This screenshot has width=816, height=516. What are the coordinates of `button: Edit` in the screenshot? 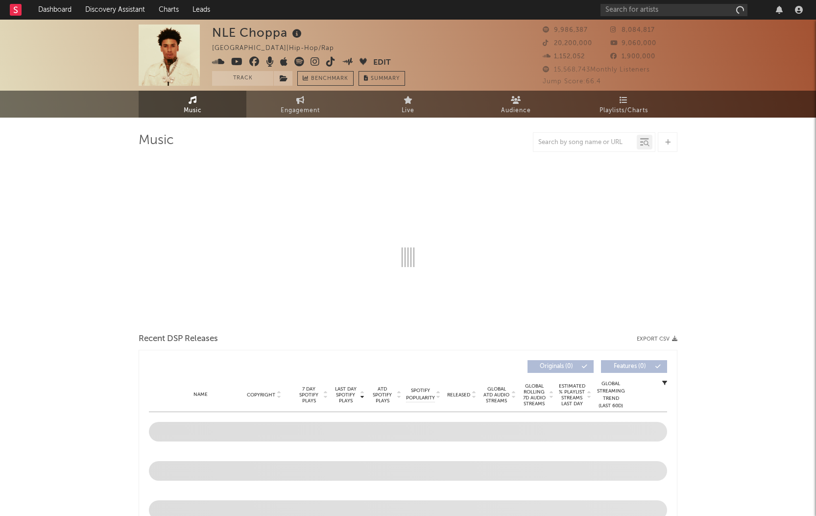 It's located at (382, 63).